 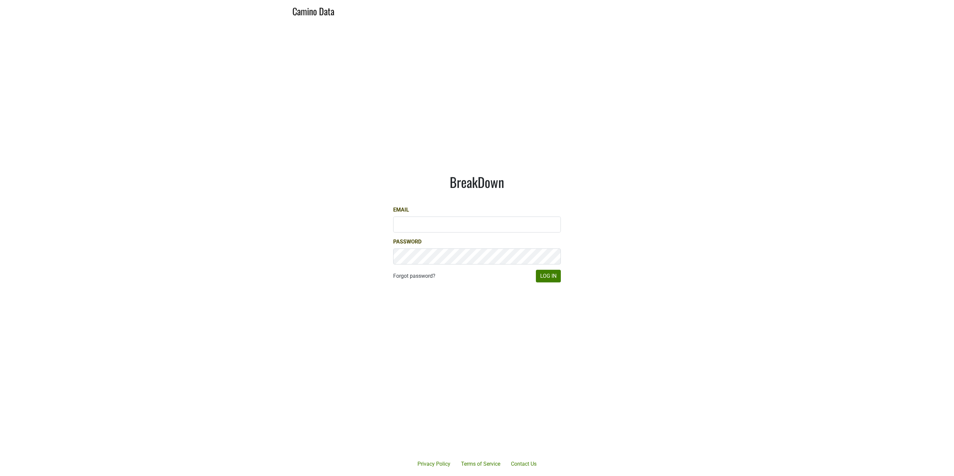 I want to click on a: Terms of Service, so click(x=481, y=464).